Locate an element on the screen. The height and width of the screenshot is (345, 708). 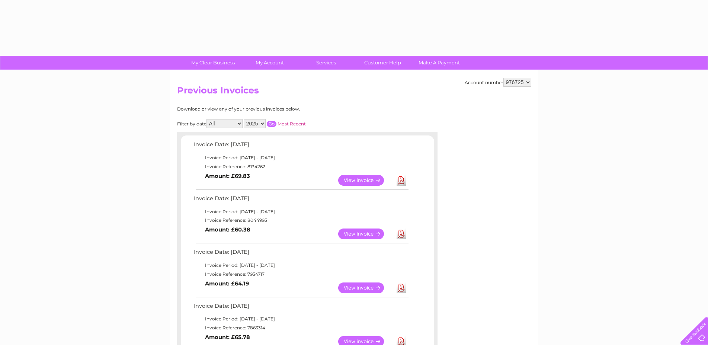
div: Download or view any of your previous invoices below. is located at coordinates (275, 109).